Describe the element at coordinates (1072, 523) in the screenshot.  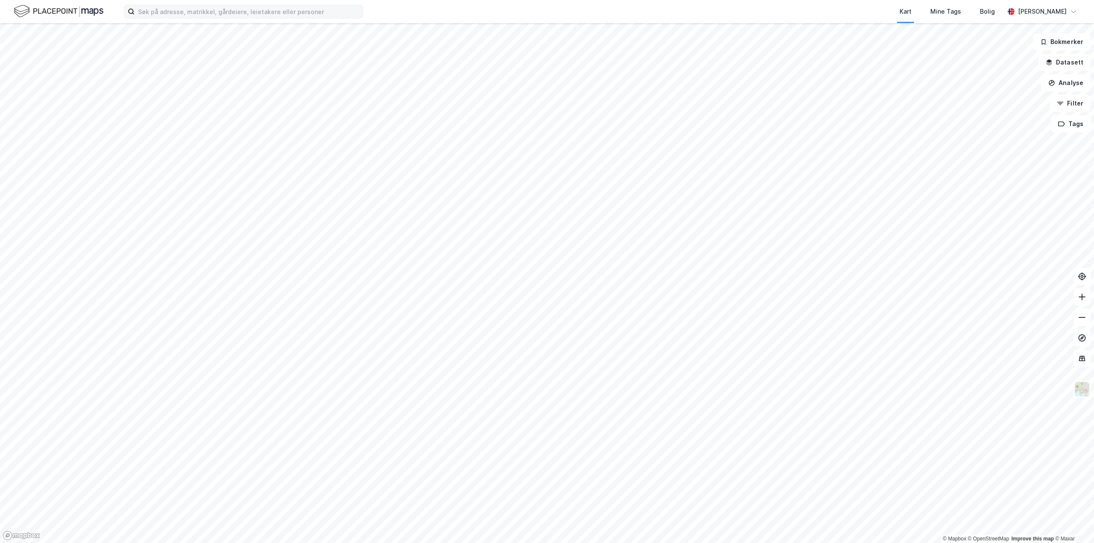
I see `div: Chat Widget` at that location.